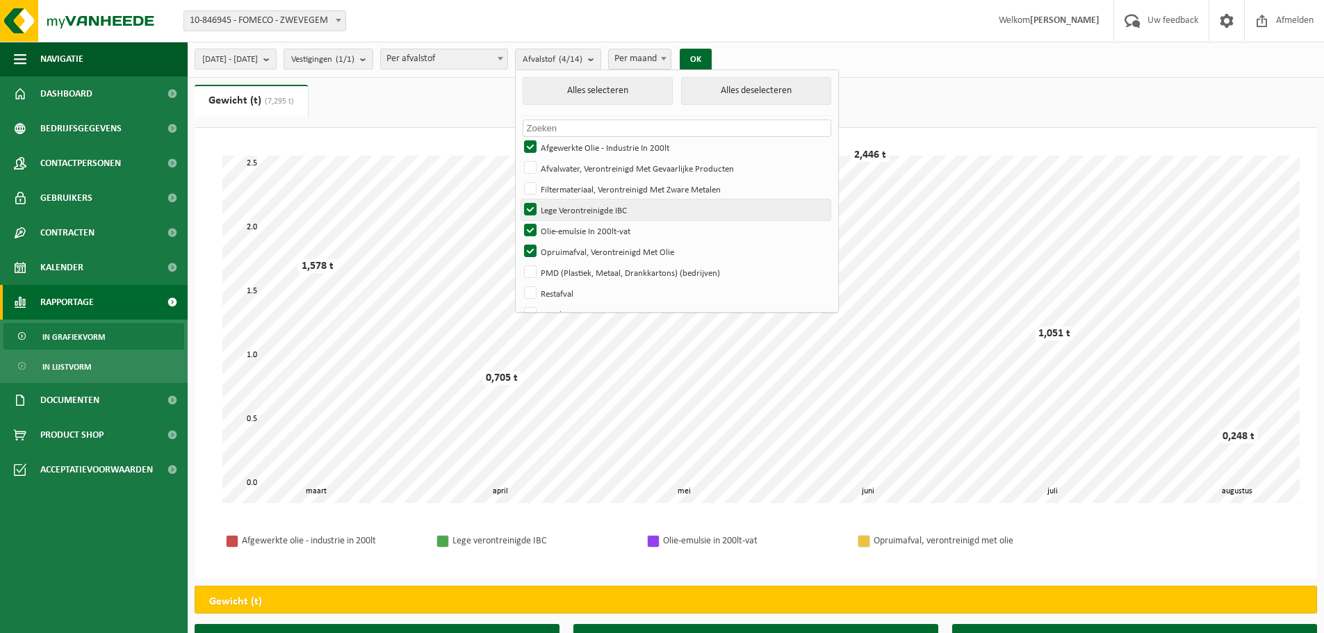 The width and height of the screenshot is (1324, 633). I want to click on div: 1,578 t, so click(318, 266).